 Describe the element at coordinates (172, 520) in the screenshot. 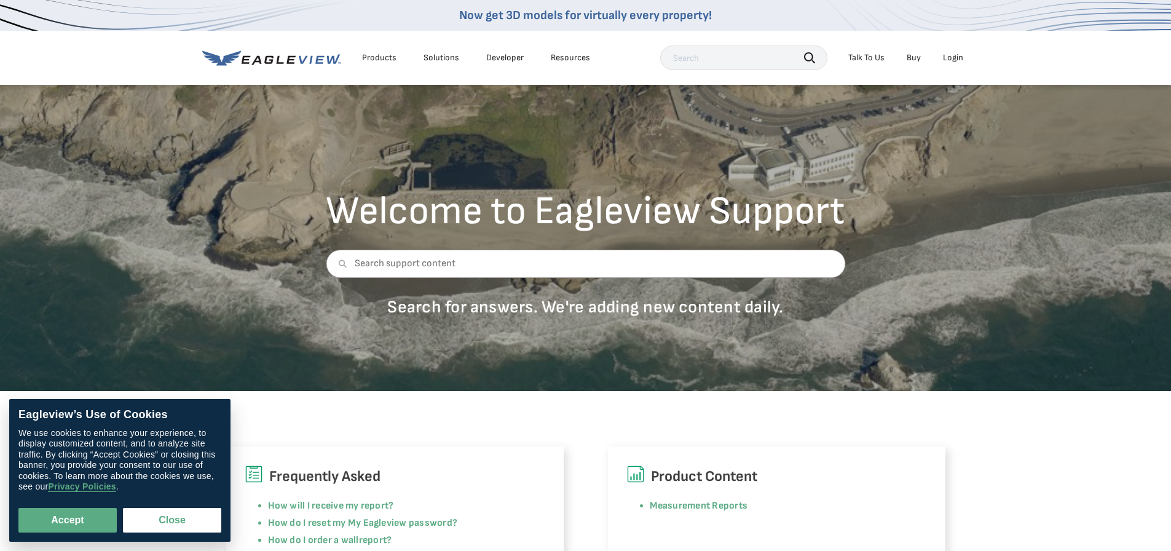

I see `button: Close` at that location.